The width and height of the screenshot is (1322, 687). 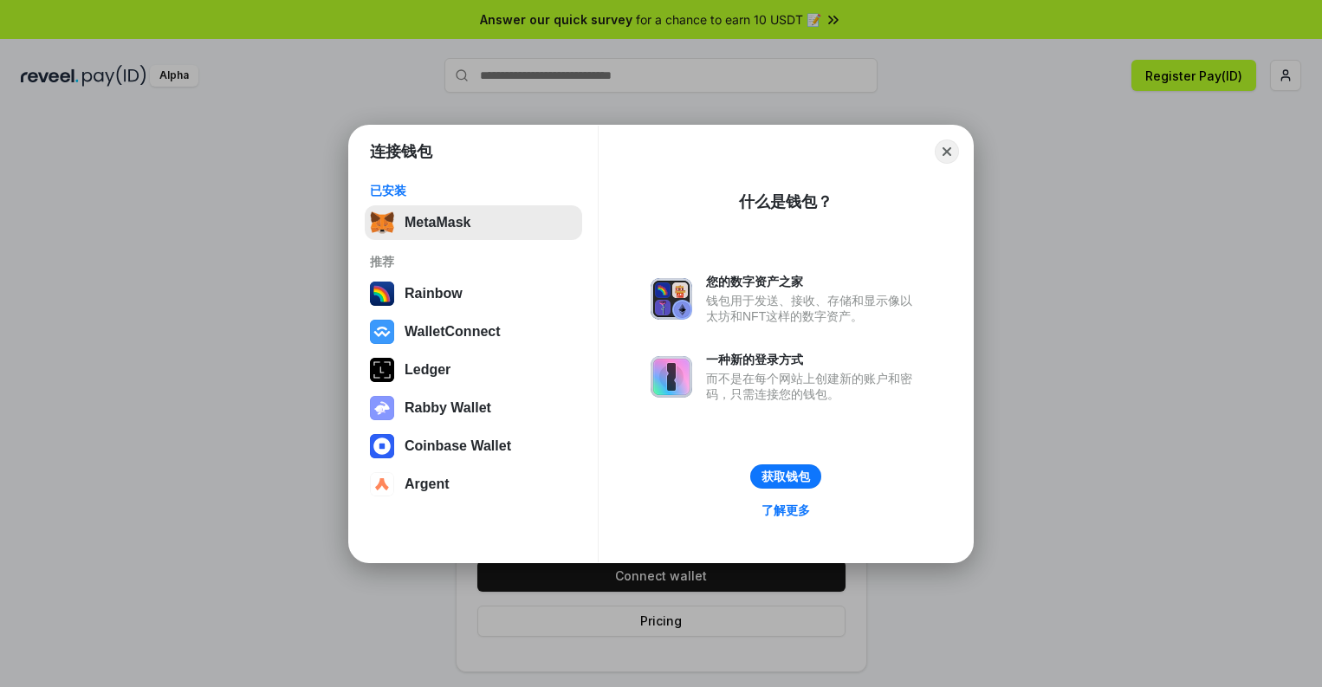 I want to click on button: Argent, so click(x=473, y=484).